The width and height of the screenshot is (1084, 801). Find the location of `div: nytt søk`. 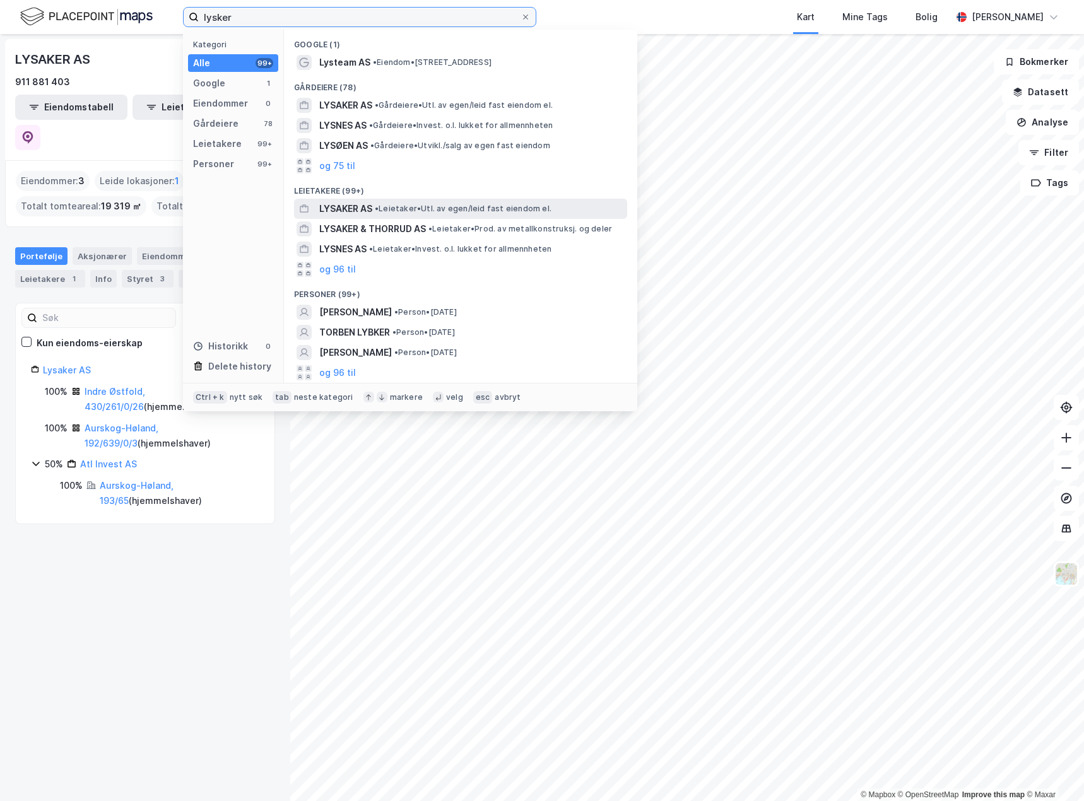

div: nytt søk is located at coordinates (246, 398).